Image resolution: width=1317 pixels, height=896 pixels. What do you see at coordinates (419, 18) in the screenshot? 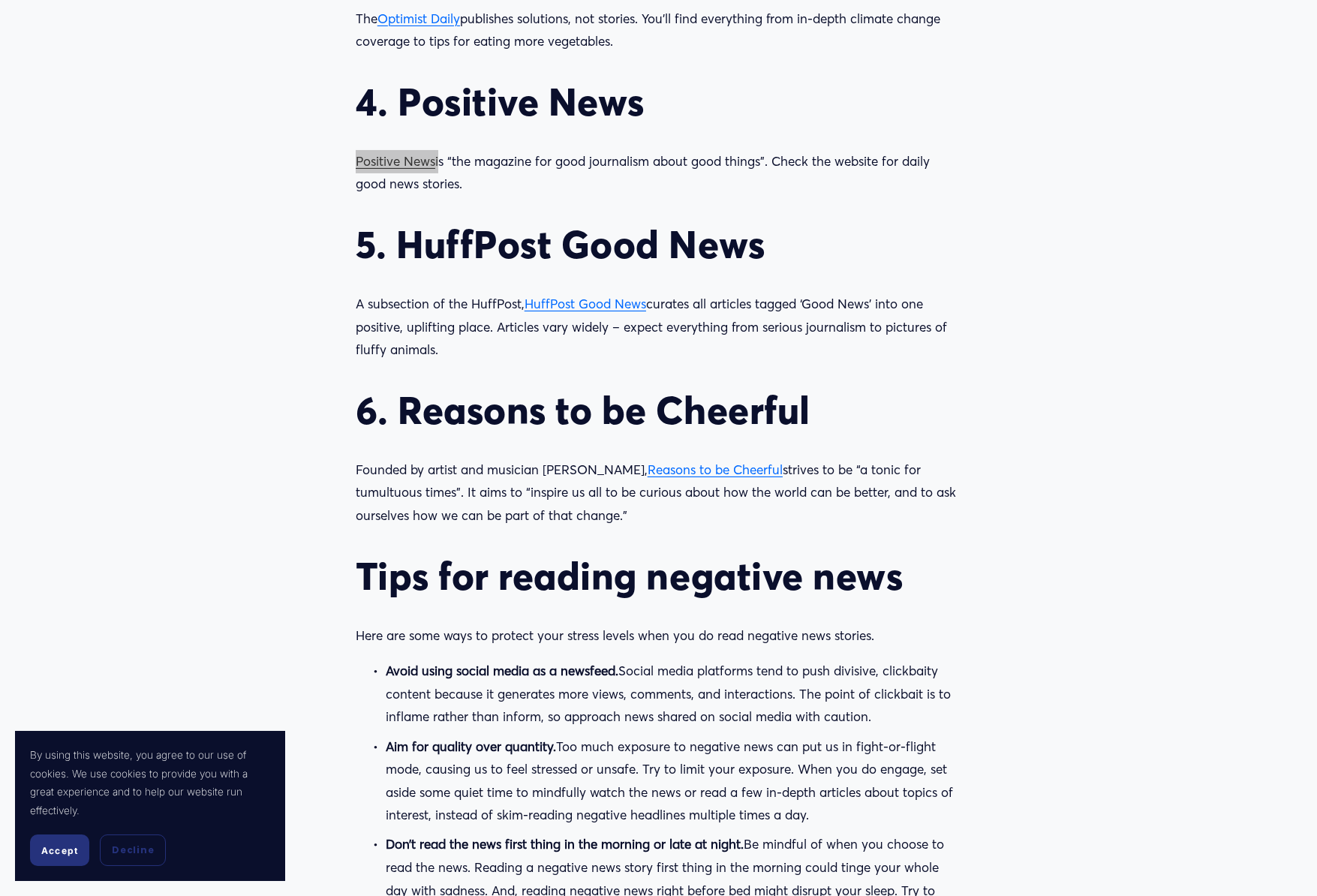
I see `a: Optimist Daily` at bounding box center [419, 18].